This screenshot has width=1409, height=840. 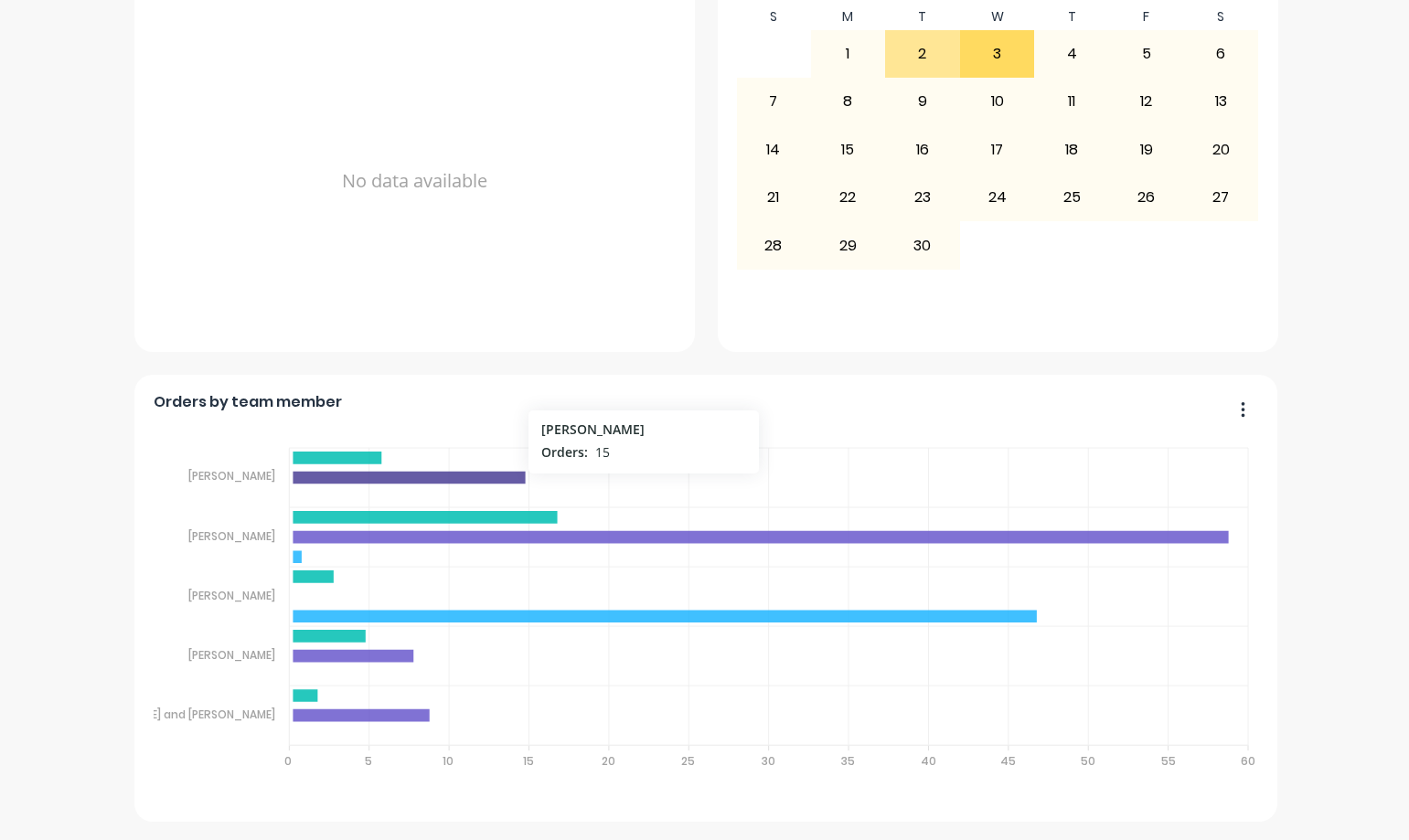 What do you see at coordinates (1072, 102) in the screenshot?
I see `div: 11` at bounding box center [1072, 102].